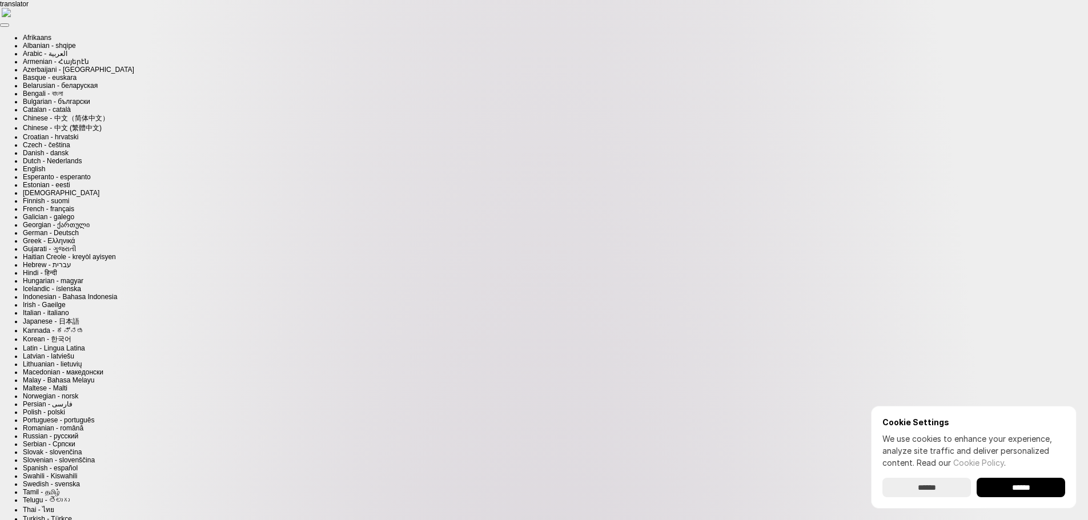 The image size is (1088, 520). Describe the element at coordinates (47, 110) in the screenshot. I see `a: Catalan - català` at that location.